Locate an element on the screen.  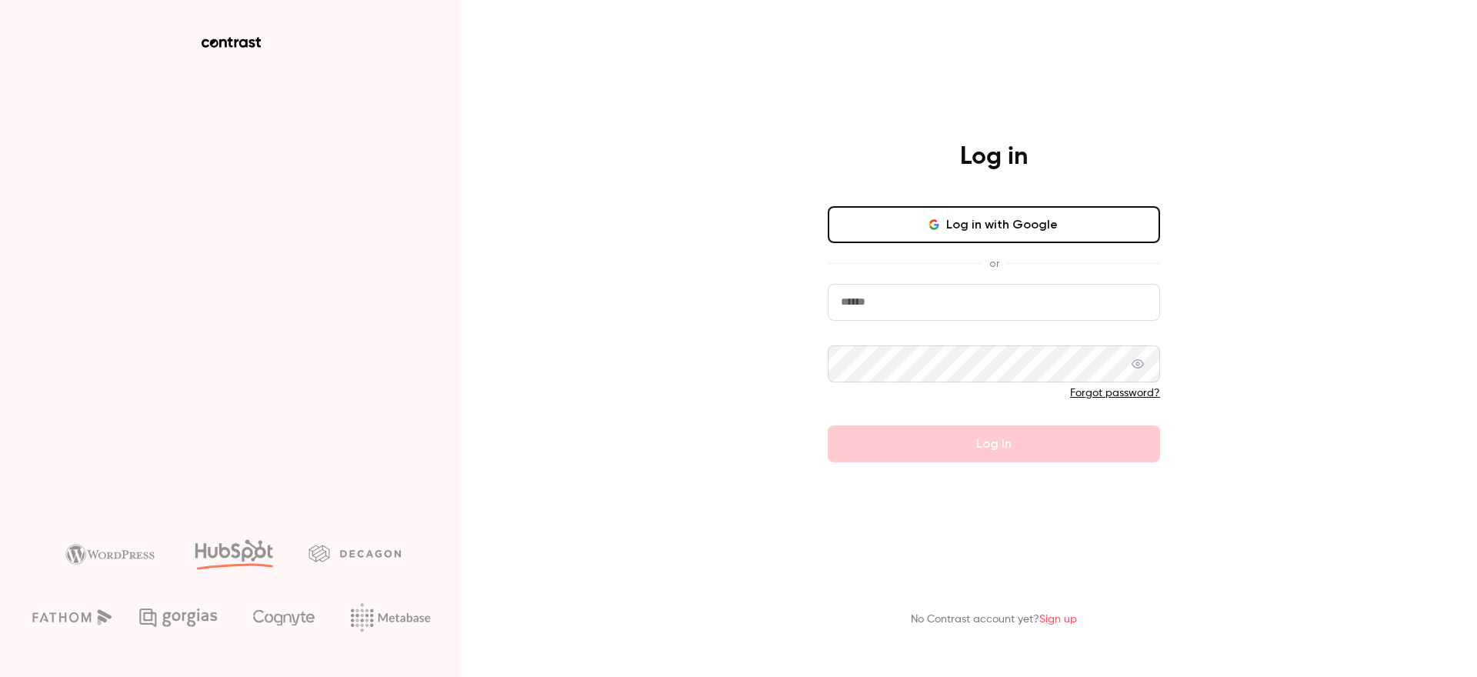
h4: Log in is located at coordinates (994, 157).